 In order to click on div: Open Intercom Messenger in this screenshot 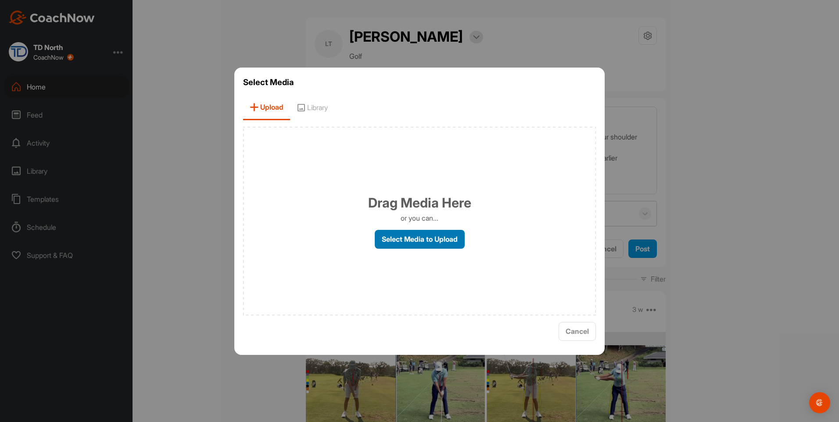, I will do `click(820, 403)`.